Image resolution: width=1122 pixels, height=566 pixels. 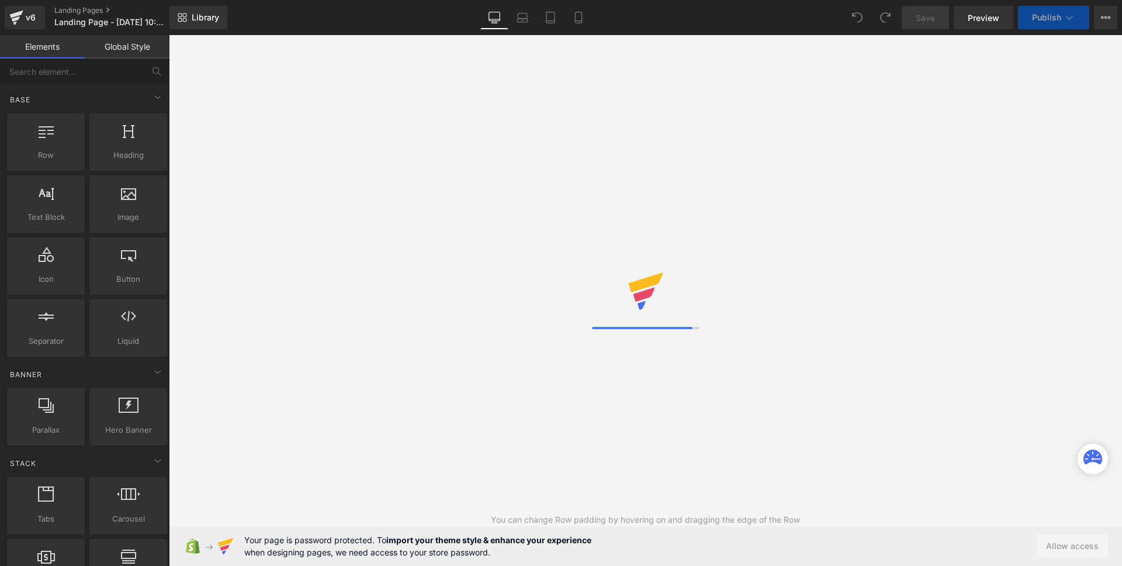 I want to click on a: v6, so click(x=25, y=18).